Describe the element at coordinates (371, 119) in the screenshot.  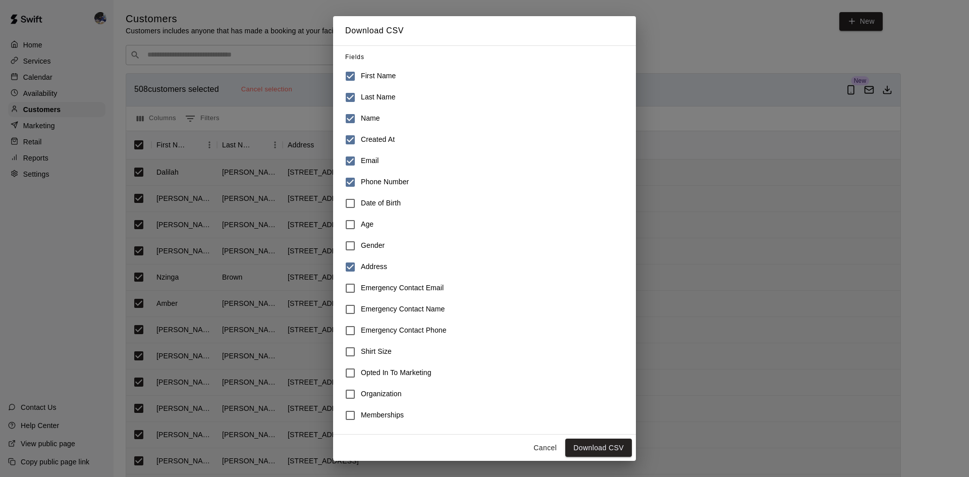
I see `h6: Name` at that location.